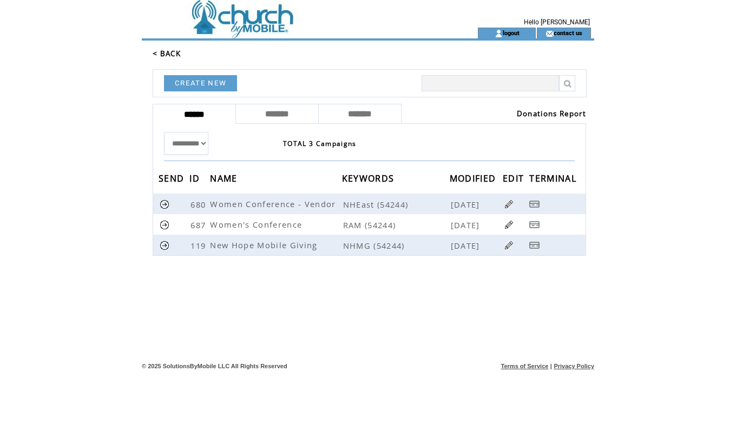 The width and height of the screenshot is (736, 425). What do you see at coordinates (370, 180) in the screenshot?
I see `span: KEYWORDS` at bounding box center [370, 180].